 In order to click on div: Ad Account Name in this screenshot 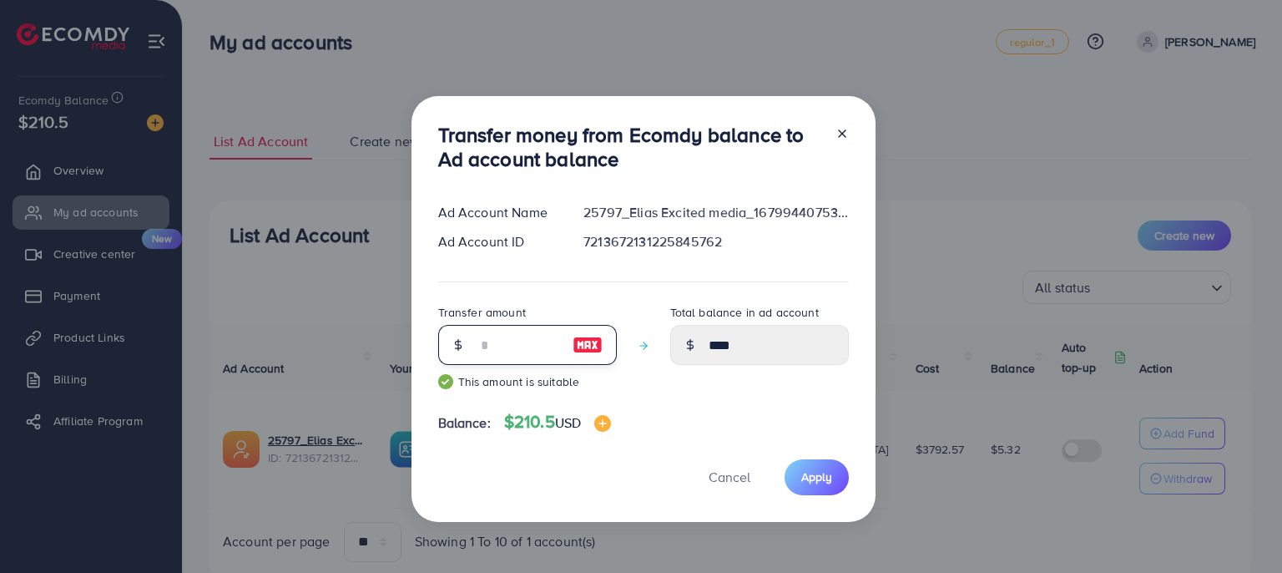, I will do `click(497, 212)`.